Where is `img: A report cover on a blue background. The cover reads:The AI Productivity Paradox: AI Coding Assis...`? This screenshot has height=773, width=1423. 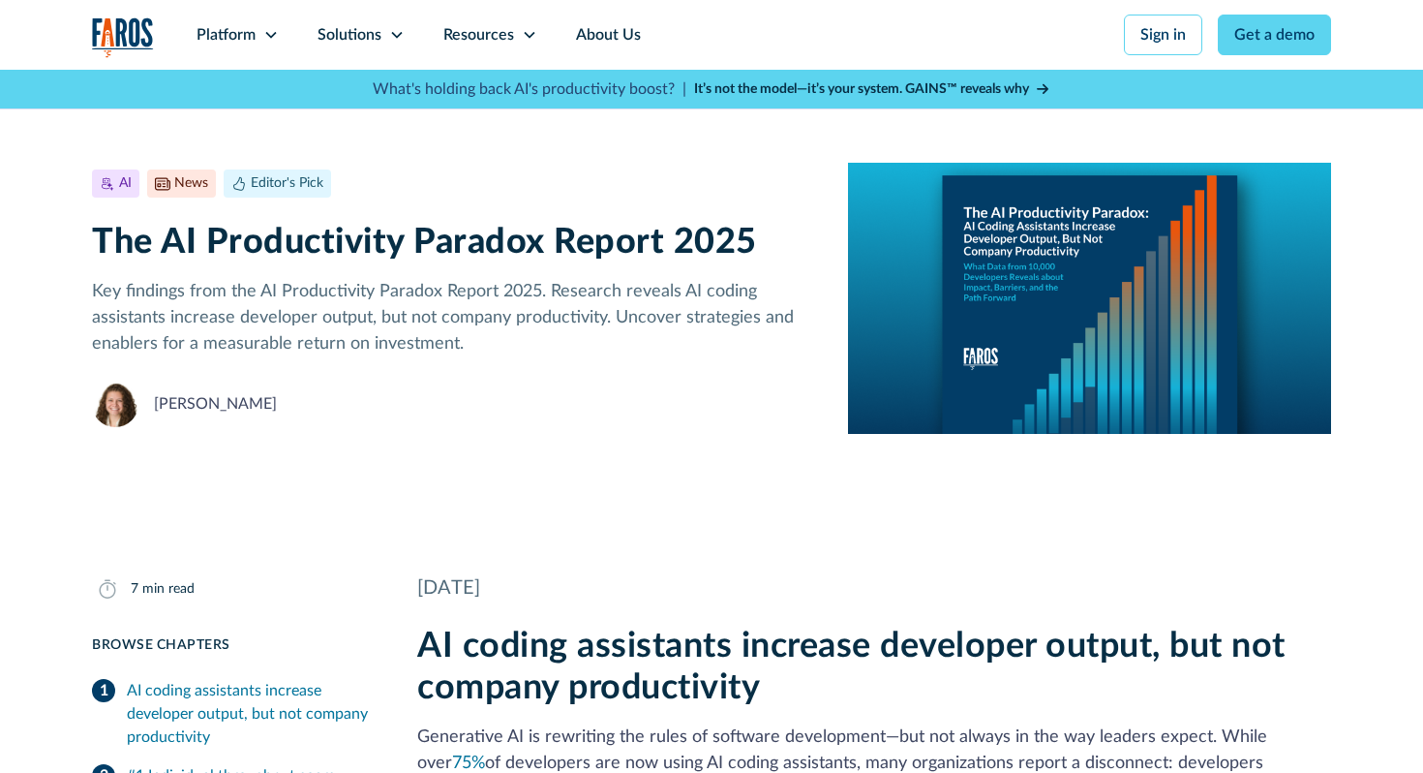 img: A report cover on a blue background. The cover reads:The AI Productivity Paradox: AI Coding Assis... is located at coordinates (1089, 298).